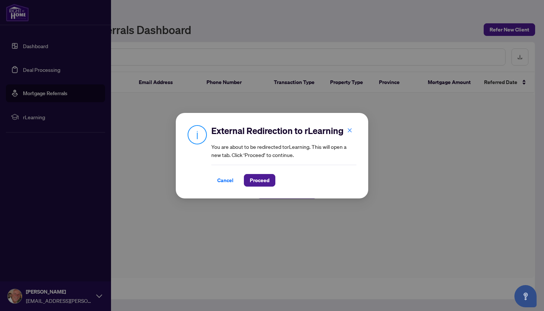 The width and height of the screenshot is (544, 311). I want to click on span: Proceed, so click(259, 180).